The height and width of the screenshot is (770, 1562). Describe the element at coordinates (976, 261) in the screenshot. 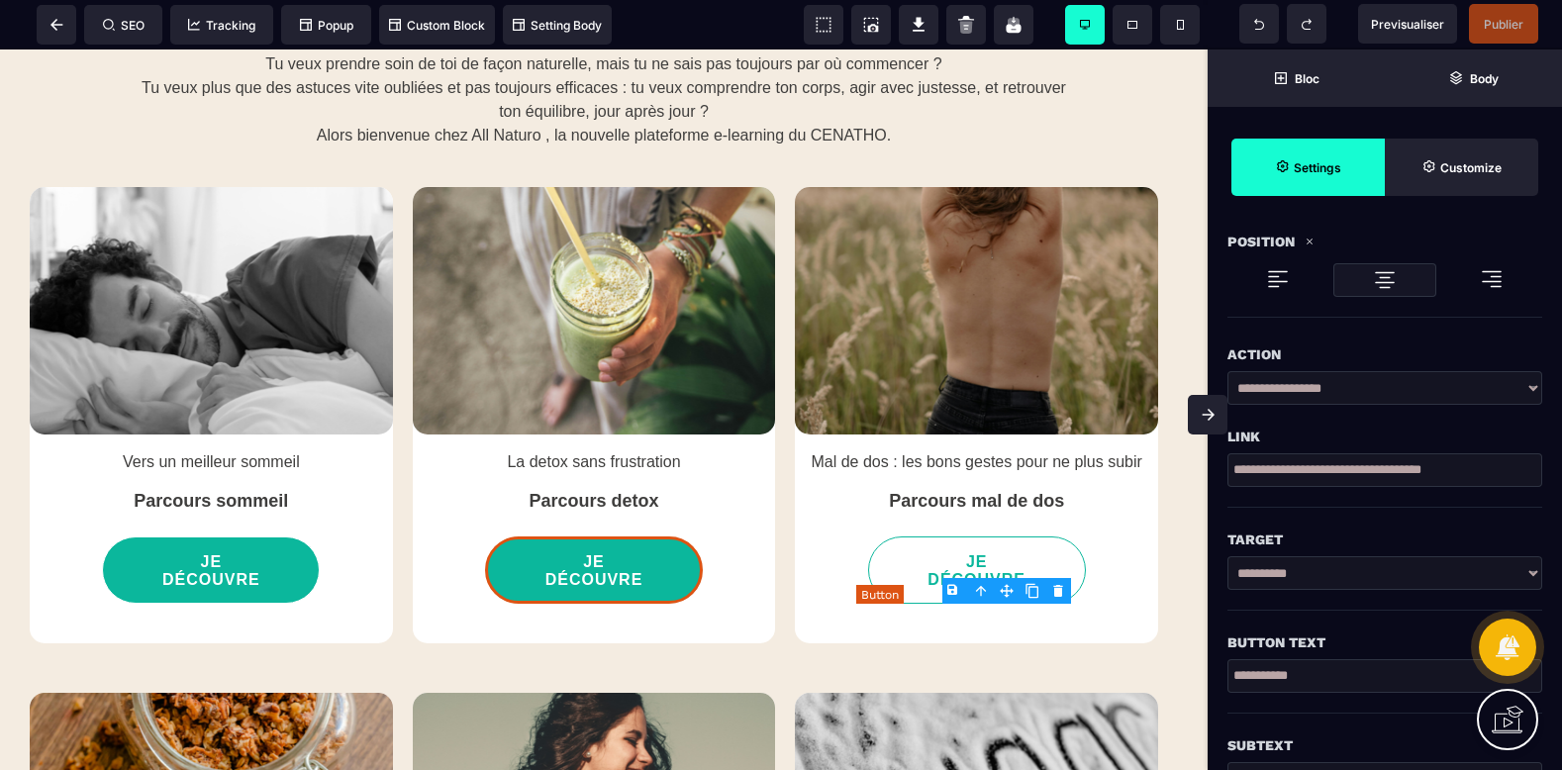

I see `img: 98aed7259fab5ea5160bcbd86c5d1d62_img-liste-dos.png` at that location.